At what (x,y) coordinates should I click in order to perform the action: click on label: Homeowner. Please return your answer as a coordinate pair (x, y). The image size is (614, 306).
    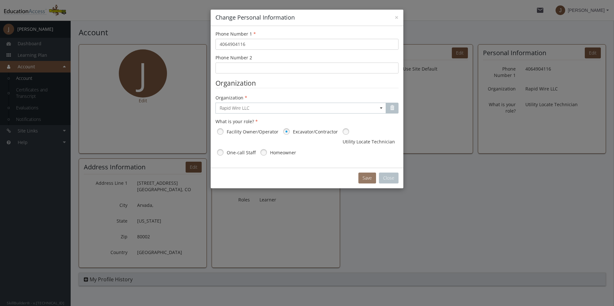
    Looking at the image, I should click on (283, 153).